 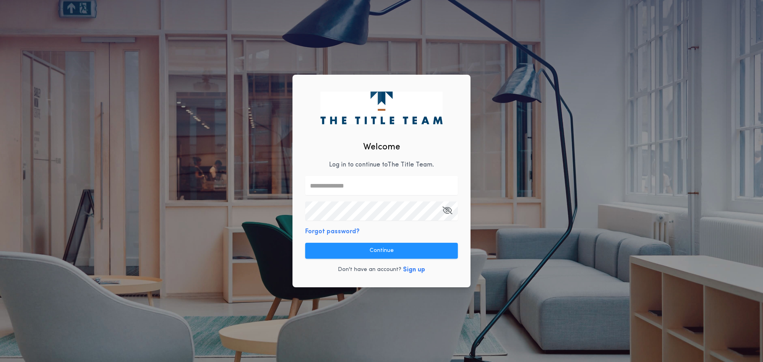 What do you see at coordinates (382, 147) in the screenshot?
I see `h2: Welcome` at bounding box center [382, 147].